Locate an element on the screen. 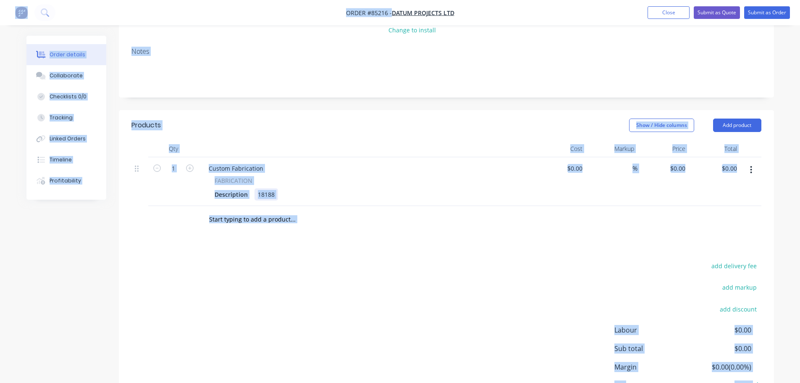 The image size is (800, 383). span: $0.00 ( 0.00 %) is located at coordinates (720, 367).